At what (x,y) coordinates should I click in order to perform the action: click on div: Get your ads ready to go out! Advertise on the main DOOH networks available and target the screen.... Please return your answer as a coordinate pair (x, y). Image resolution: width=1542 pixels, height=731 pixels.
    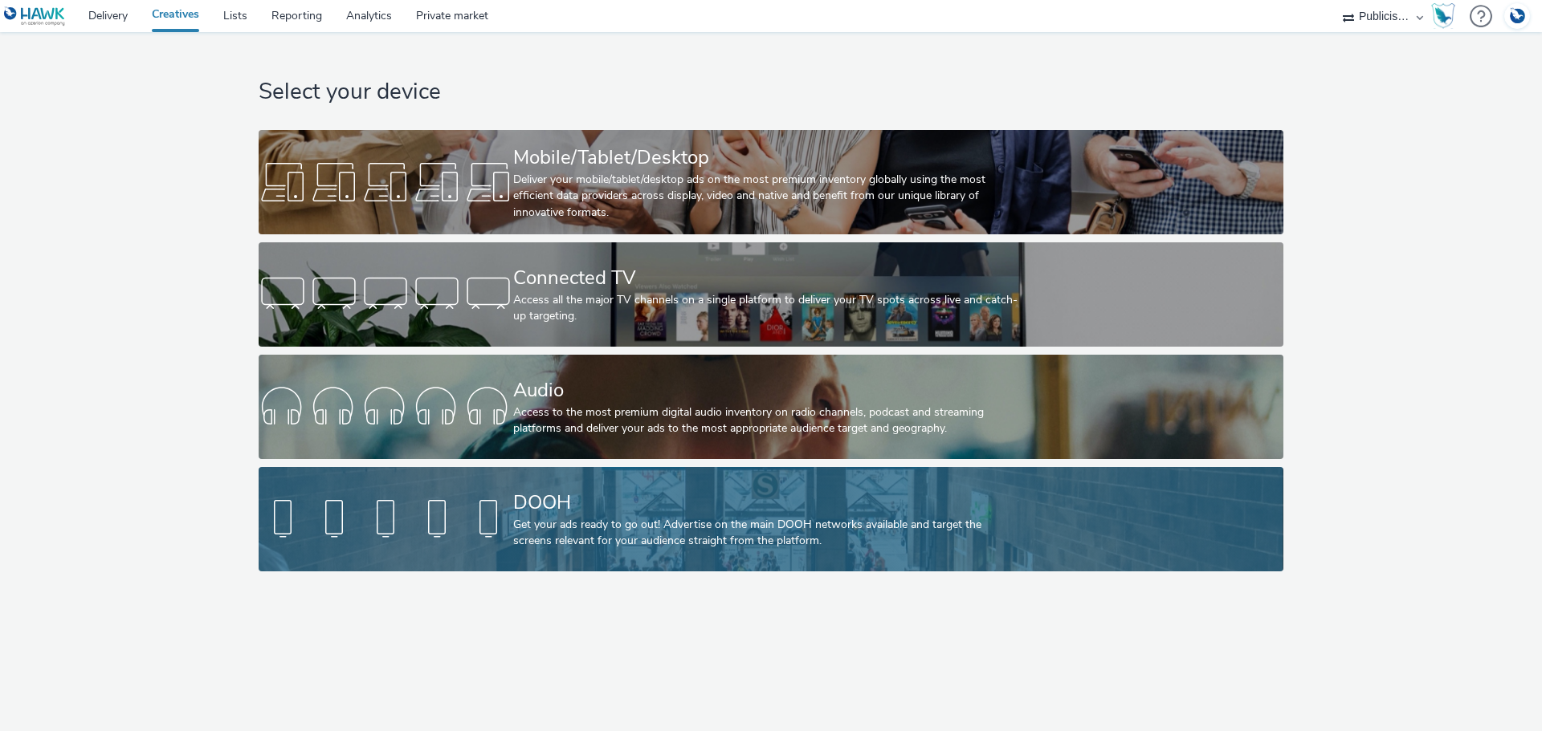
    Looking at the image, I should click on (768, 533).